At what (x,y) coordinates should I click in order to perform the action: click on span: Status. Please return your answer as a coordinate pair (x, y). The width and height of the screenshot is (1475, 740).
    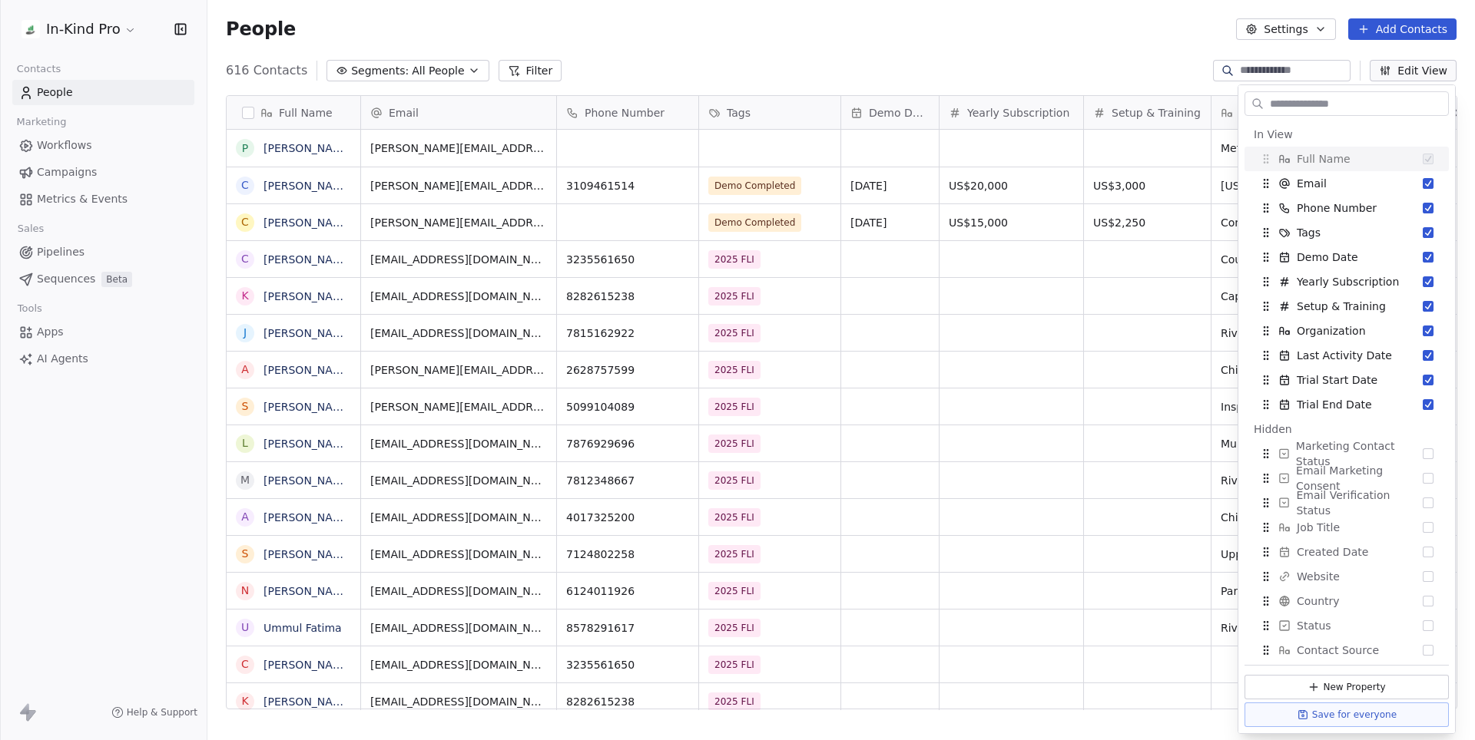
    Looking at the image, I should click on (1313, 626).